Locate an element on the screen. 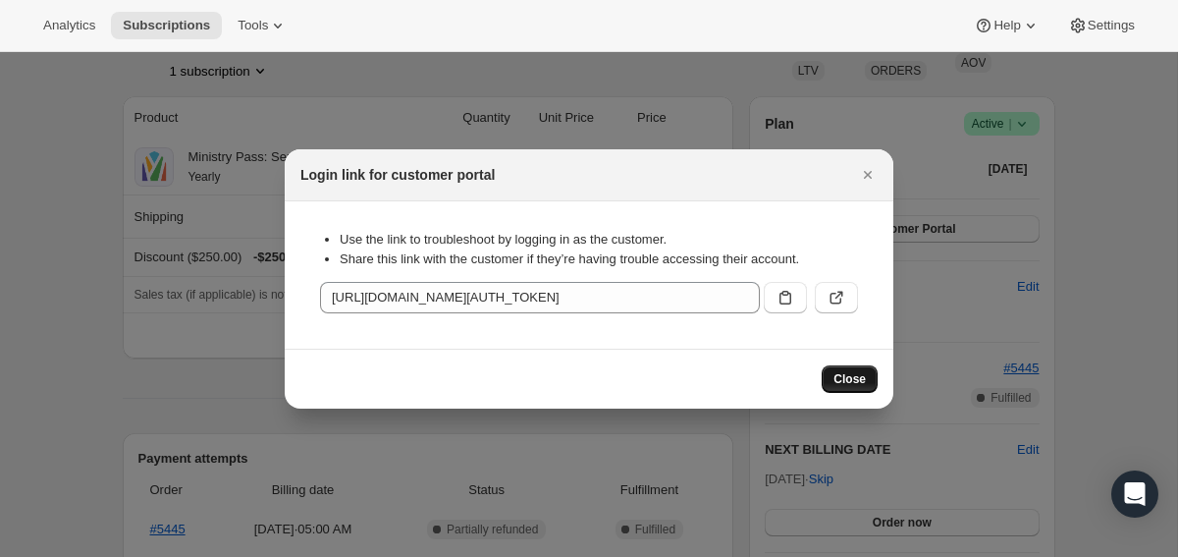 The image size is (1178, 557). h2: Login link for customer portal is located at coordinates (398, 175).